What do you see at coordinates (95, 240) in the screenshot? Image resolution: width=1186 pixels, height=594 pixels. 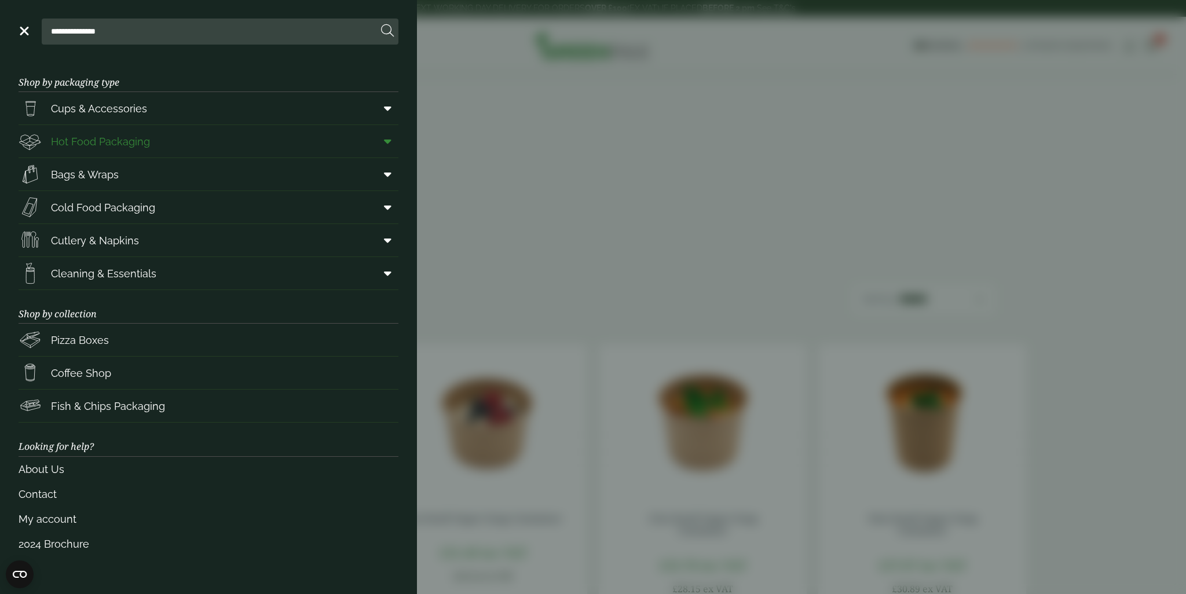 I see `span: Cutlery & Napkins` at bounding box center [95, 240].